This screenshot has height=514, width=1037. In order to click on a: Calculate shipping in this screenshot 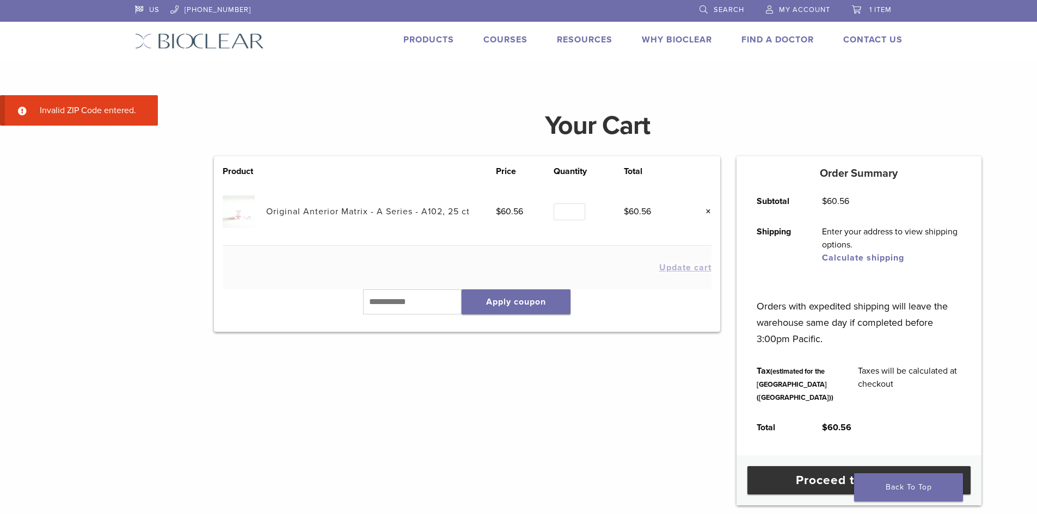, I will do `click(863, 258)`.